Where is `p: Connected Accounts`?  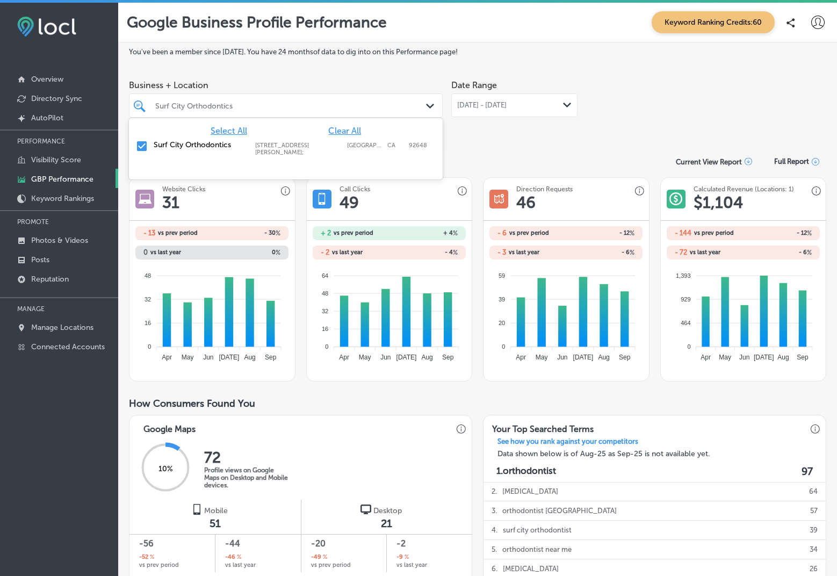
p: Connected Accounts is located at coordinates (68, 347).